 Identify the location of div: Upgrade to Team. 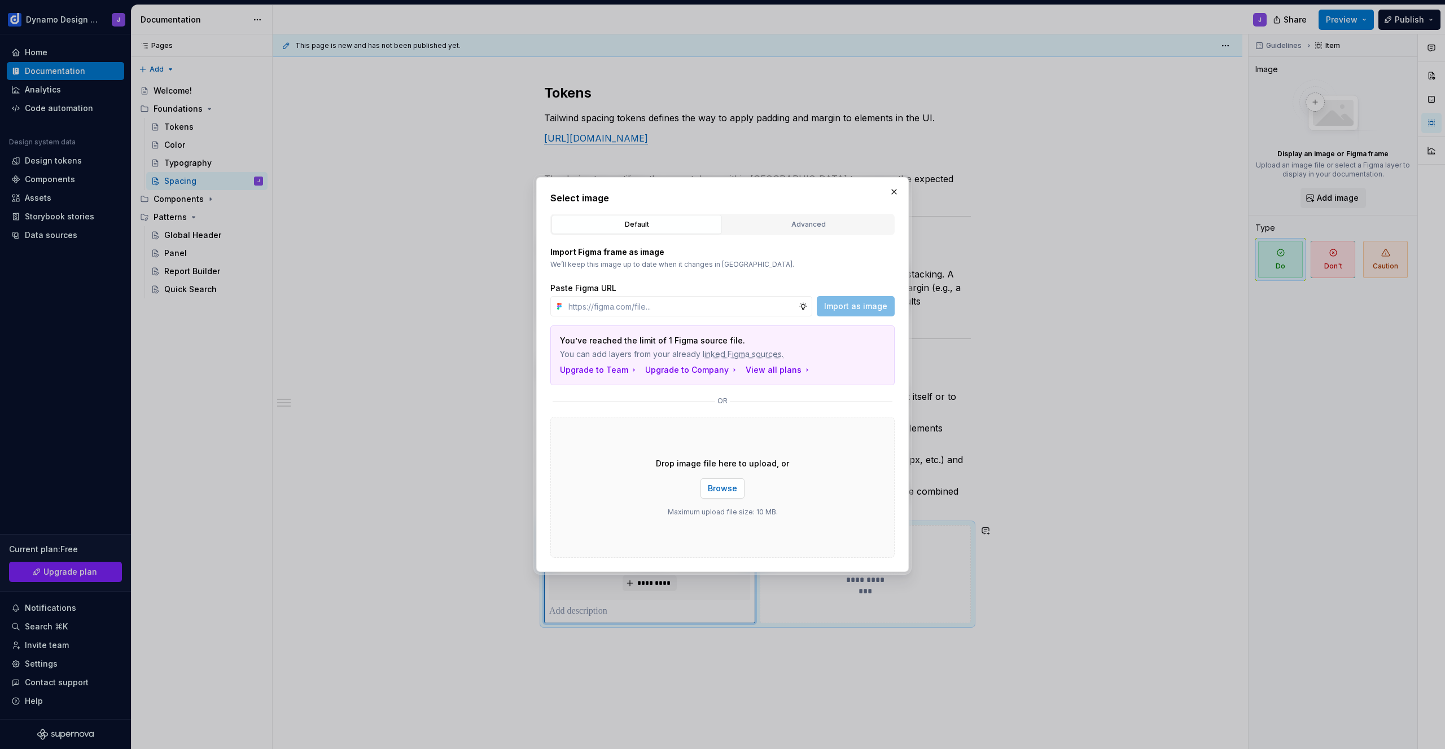
(599, 370).